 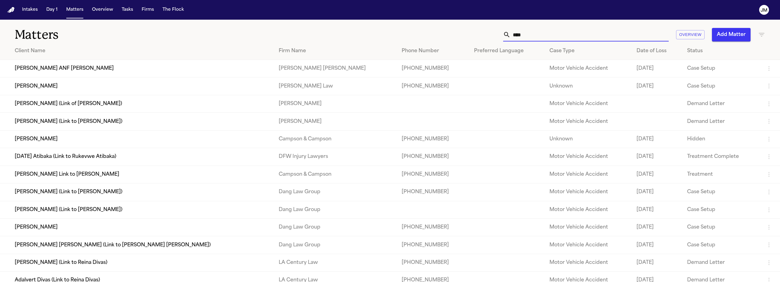 I want to click on a: Home, so click(x=11, y=10).